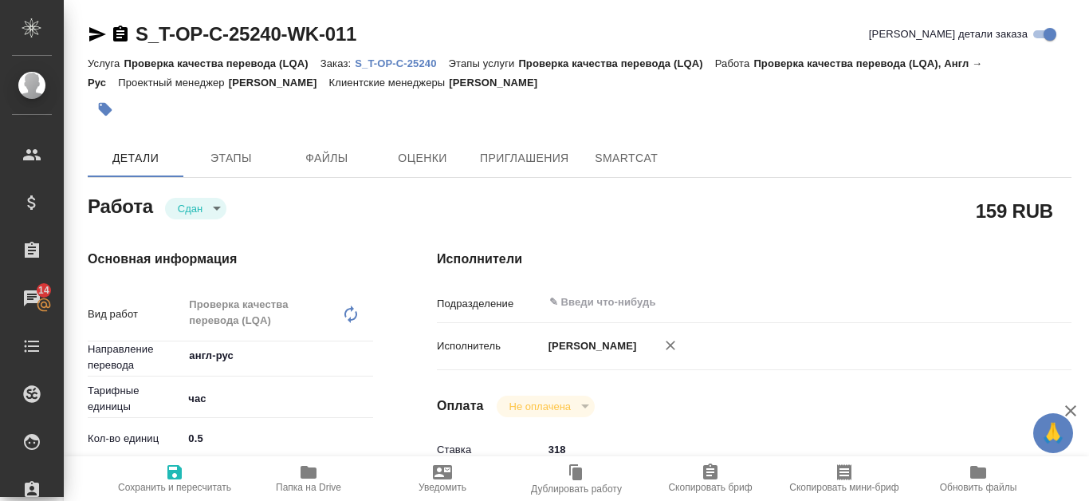  Describe the element at coordinates (327, 158) in the screenshot. I see `span: Файлы` at that location.